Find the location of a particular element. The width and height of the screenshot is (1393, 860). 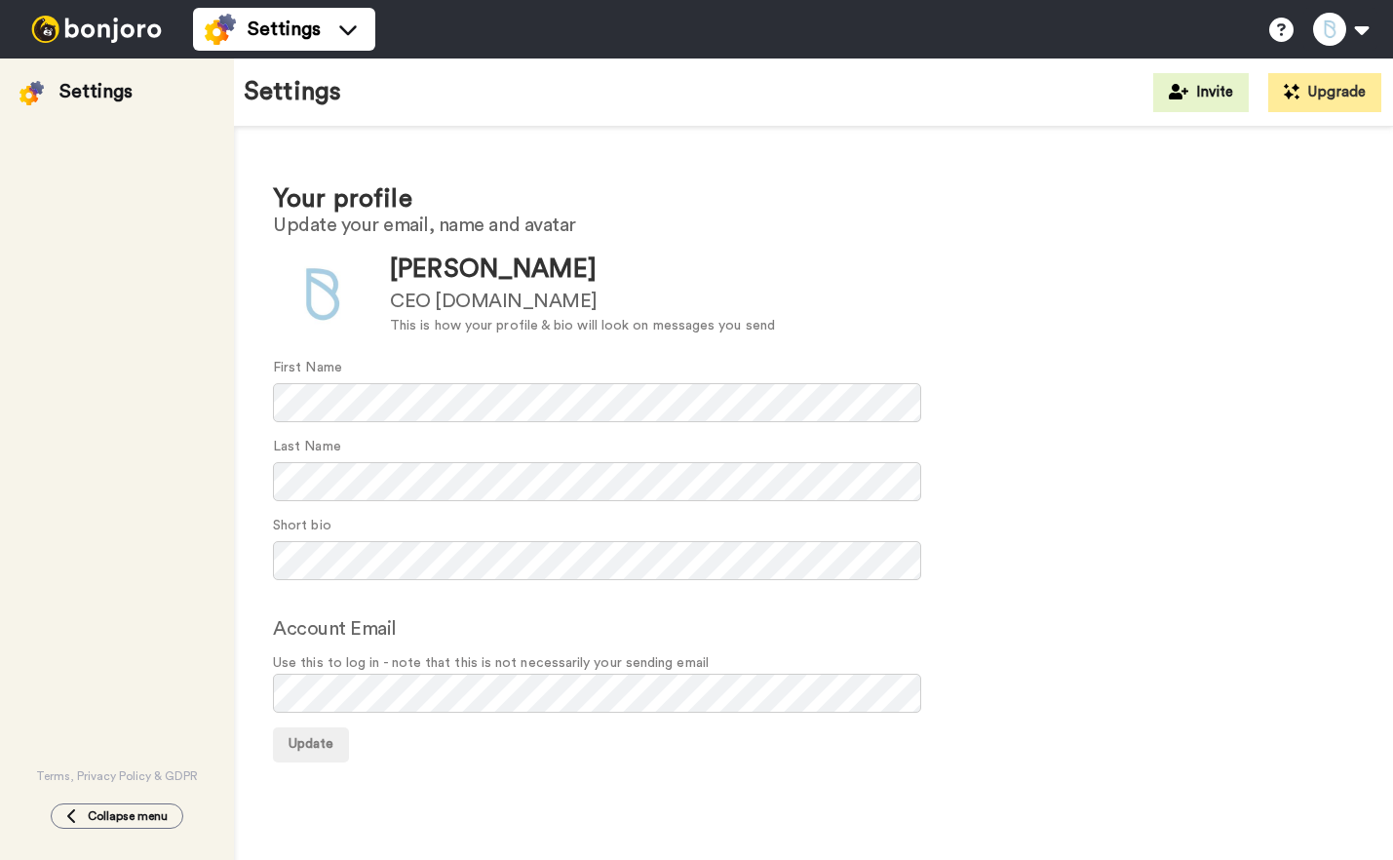

button: Upgrade is located at coordinates (1325, 93).